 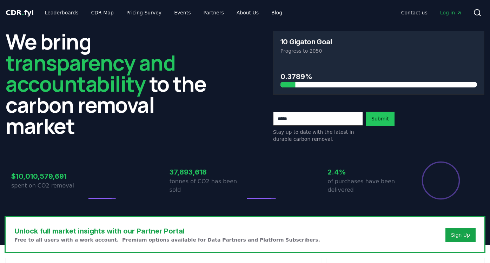 What do you see at coordinates (111, 84) in the screenshot?
I see `h2: We bring to the carbon removal market` at bounding box center [111, 84].